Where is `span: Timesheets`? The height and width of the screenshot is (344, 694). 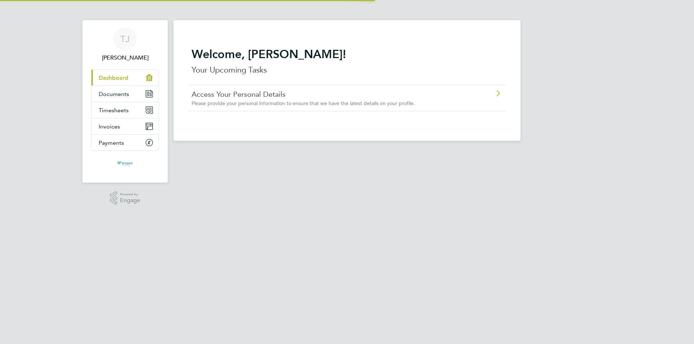
span: Timesheets is located at coordinates (113, 110).